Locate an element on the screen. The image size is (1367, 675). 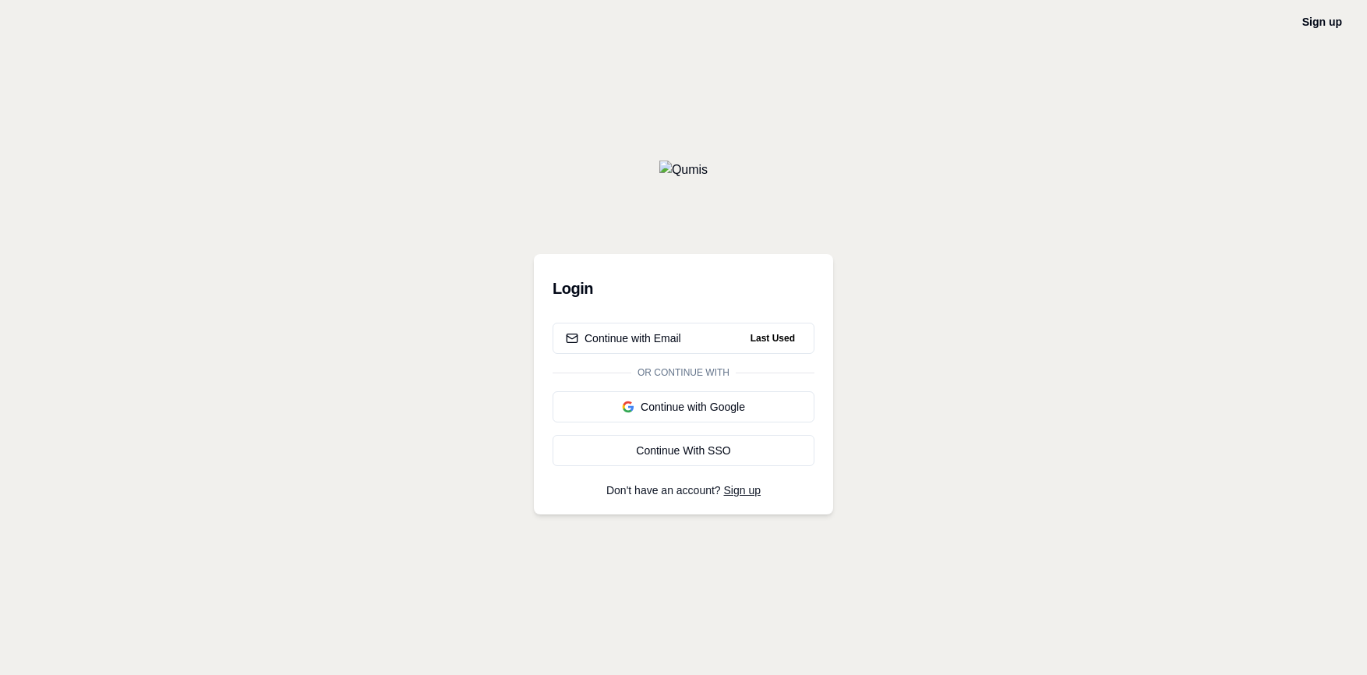
button: Continue with EmailLast Used is located at coordinates (683, 338).